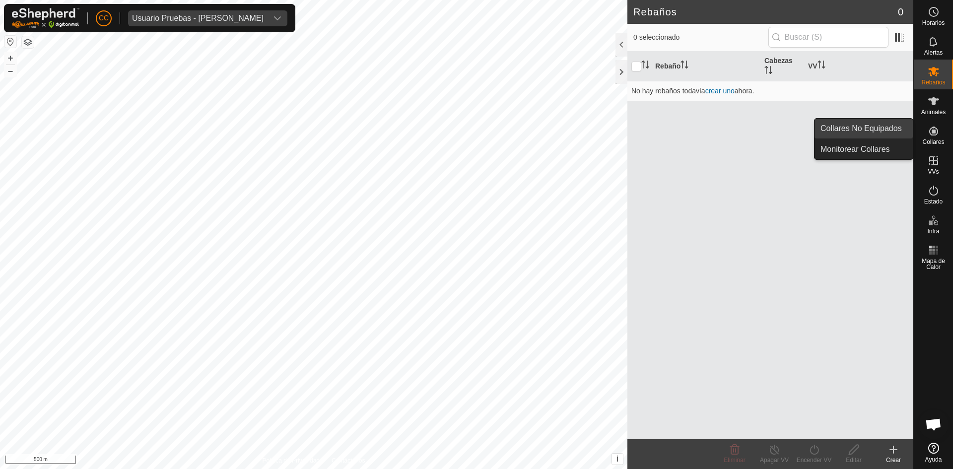 The height and width of the screenshot is (469, 953). I want to click on div: Chat abierto, so click(934, 424).